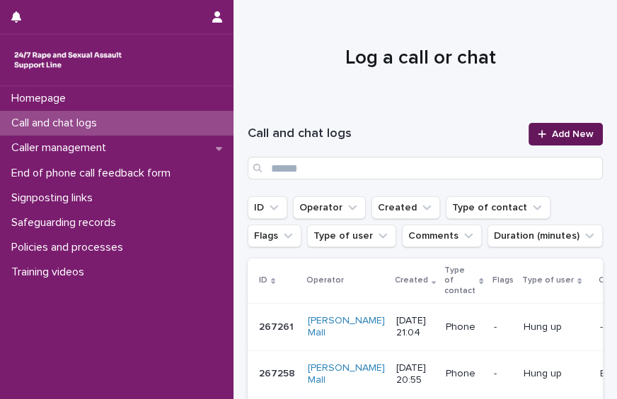 The width and height of the screenshot is (617, 399). What do you see at coordinates (425, 168) in the screenshot?
I see `div: Search` at bounding box center [425, 168].